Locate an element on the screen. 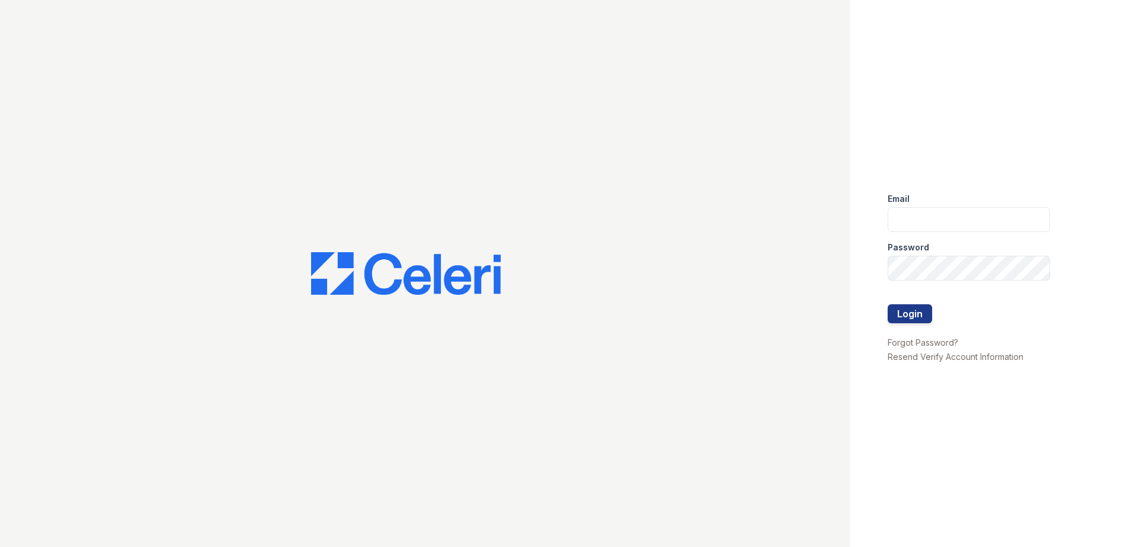  button: Login is located at coordinates (910, 314).